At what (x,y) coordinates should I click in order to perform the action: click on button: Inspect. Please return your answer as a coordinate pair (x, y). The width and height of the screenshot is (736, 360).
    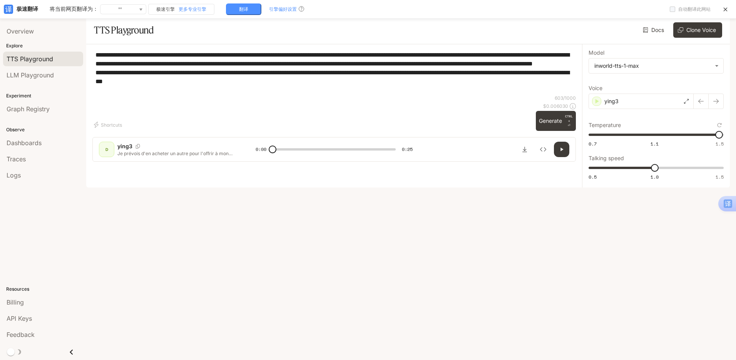
    Looking at the image, I should click on (543, 149).